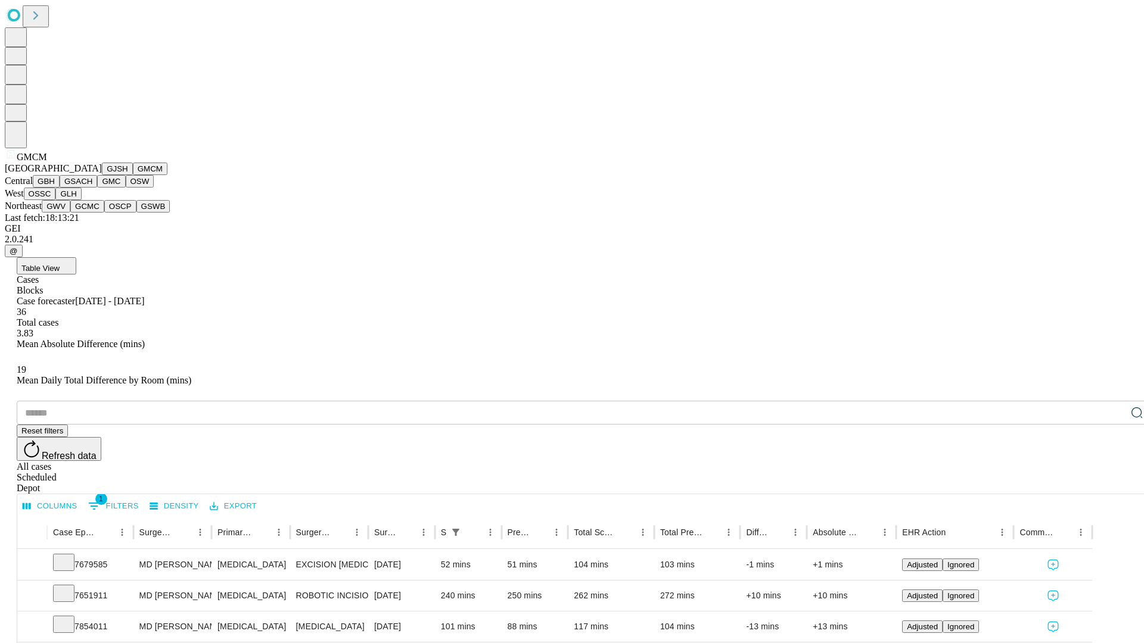  Describe the element at coordinates (572, 239) in the screenshot. I see `div: 2.0.241` at that location.